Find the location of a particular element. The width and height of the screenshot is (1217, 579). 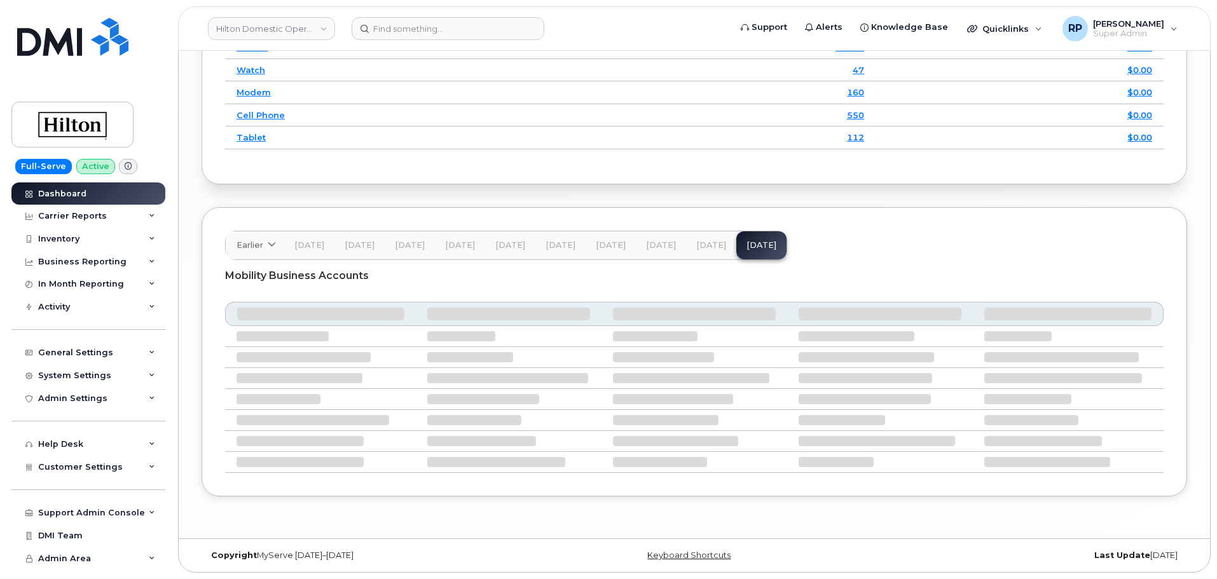

div: Mobility Business Accounts is located at coordinates (694, 276).